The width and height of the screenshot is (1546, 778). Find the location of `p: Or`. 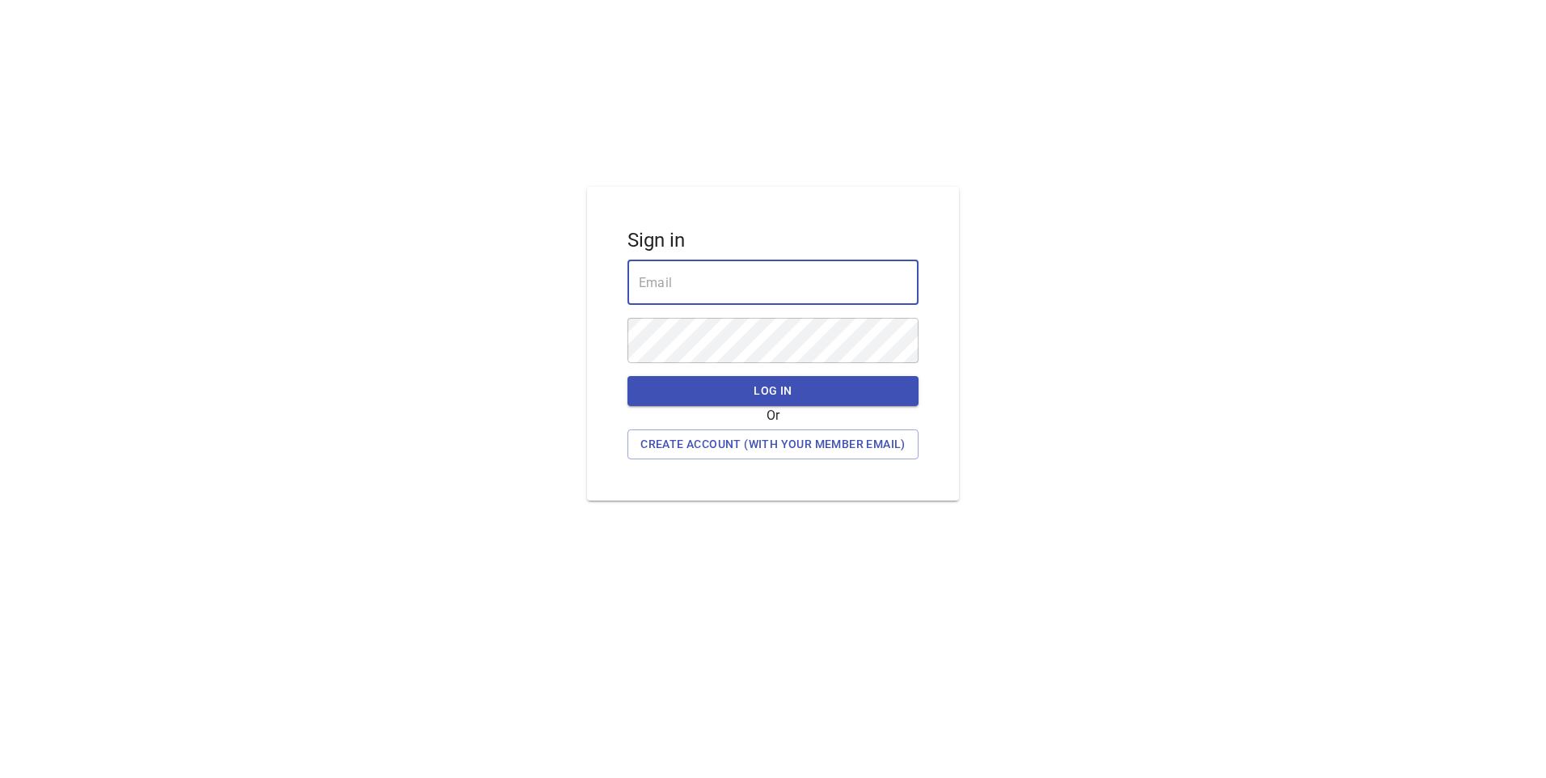

p: Or is located at coordinates (773, 416).